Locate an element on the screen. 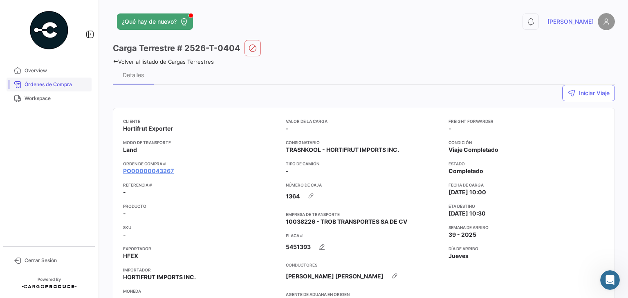 This screenshot has height=298, width=628. button: Start recording is located at coordinates (55, 239).